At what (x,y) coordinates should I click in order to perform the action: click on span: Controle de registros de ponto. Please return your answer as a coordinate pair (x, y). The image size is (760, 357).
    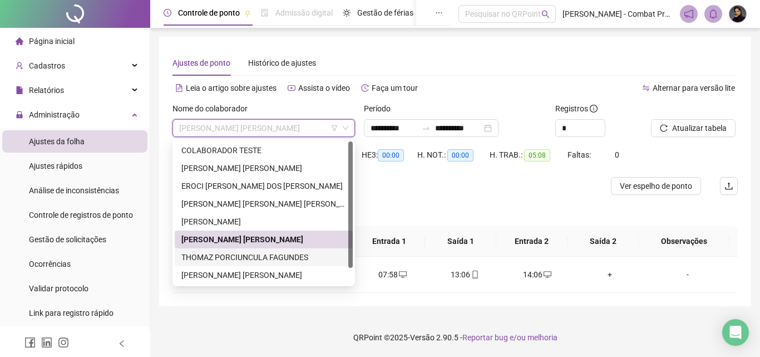
    Looking at the image, I should click on (81, 215).